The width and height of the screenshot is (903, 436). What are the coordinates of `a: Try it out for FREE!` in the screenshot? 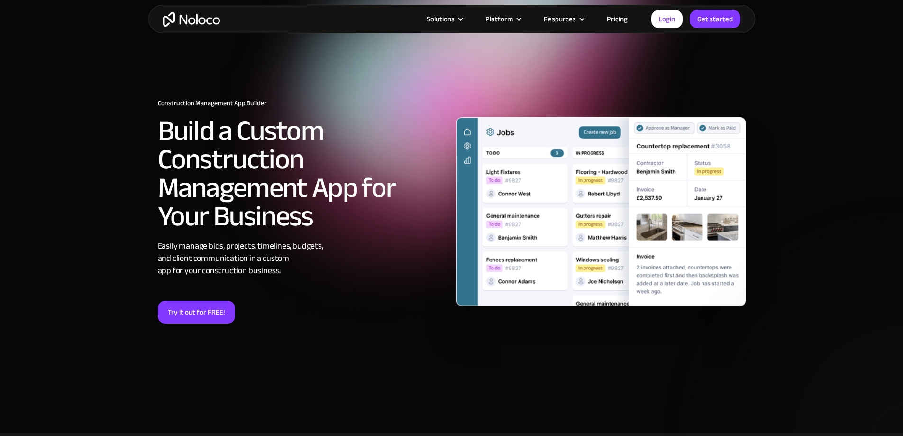 It's located at (196, 312).